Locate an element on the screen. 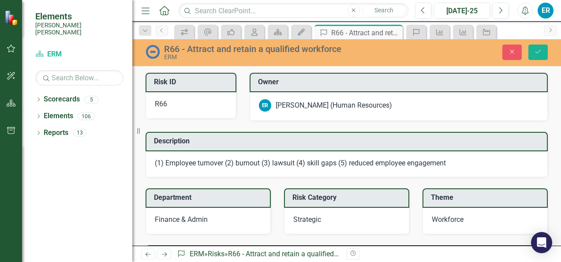 This screenshot has height=262, width=561. span: R66 is located at coordinates (161, 104).